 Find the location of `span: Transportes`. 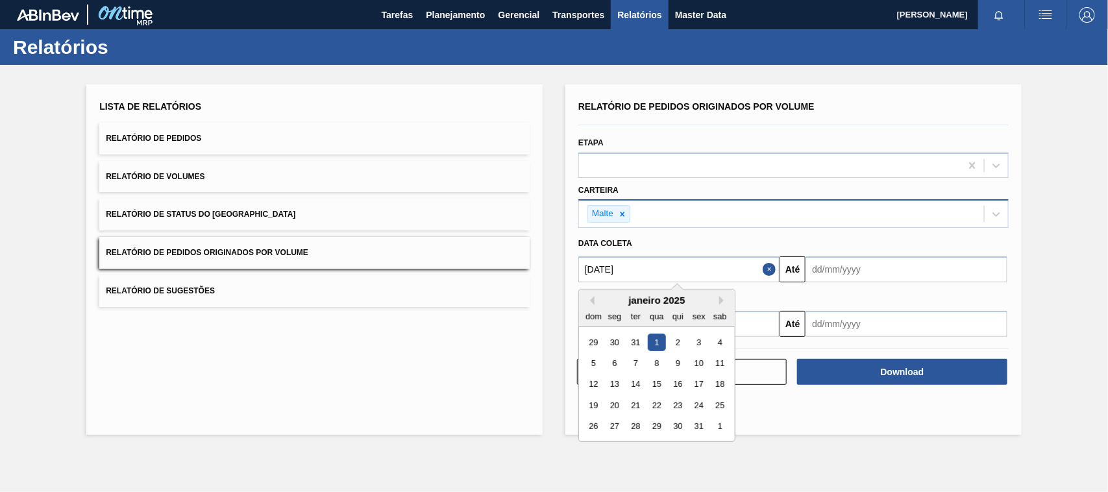

span: Transportes is located at coordinates (578, 15).